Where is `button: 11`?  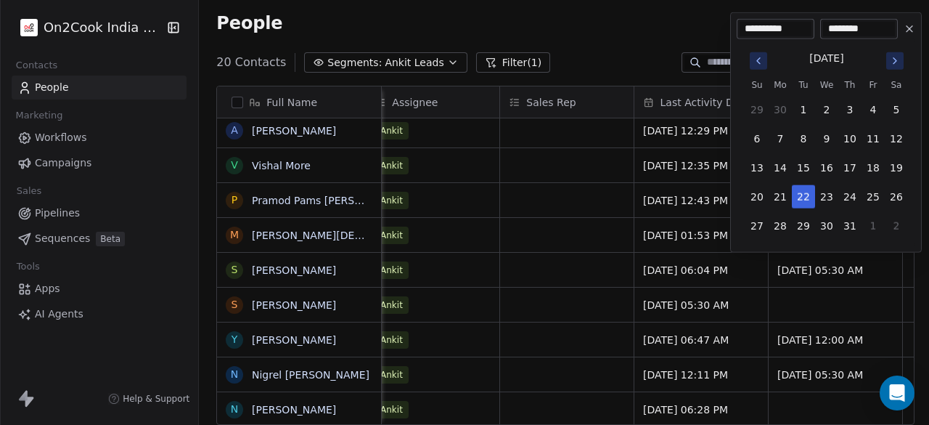
button: 11 is located at coordinates (873, 139).